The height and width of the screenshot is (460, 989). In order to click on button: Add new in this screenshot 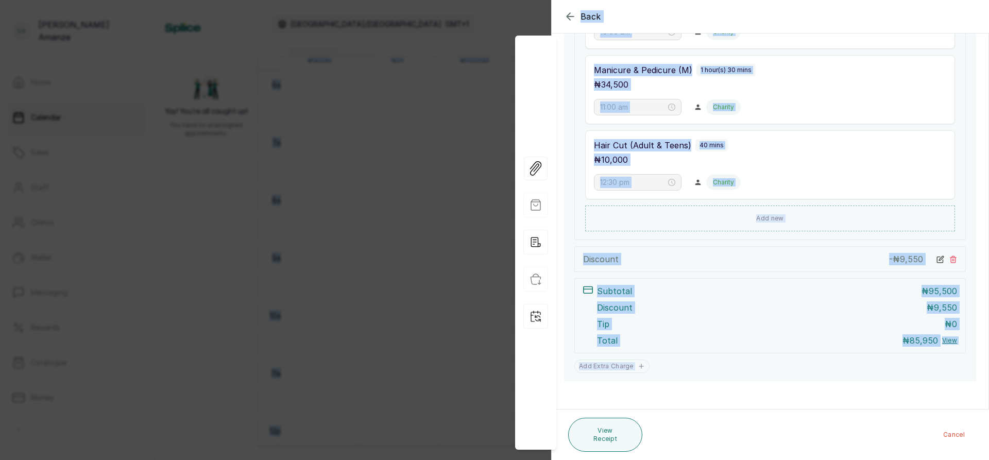, I will do `click(770, 218)`.